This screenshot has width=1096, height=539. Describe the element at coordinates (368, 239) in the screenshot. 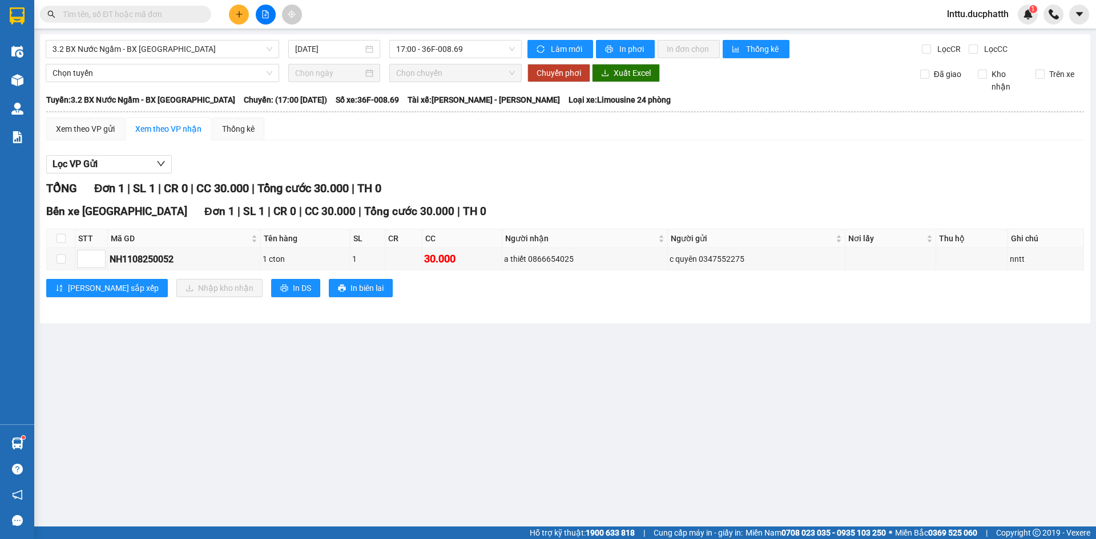

I see `th: SL` at that location.